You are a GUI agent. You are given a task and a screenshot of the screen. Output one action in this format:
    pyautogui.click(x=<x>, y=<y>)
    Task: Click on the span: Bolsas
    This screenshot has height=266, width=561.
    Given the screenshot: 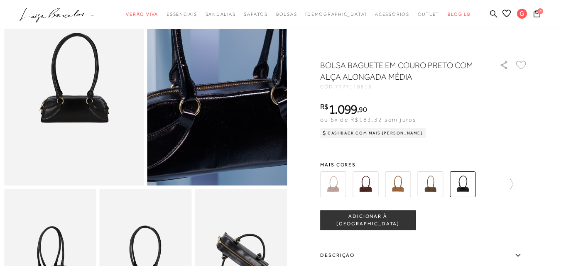 What is the action you would take?
    pyautogui.click(x=287, y=14)
    